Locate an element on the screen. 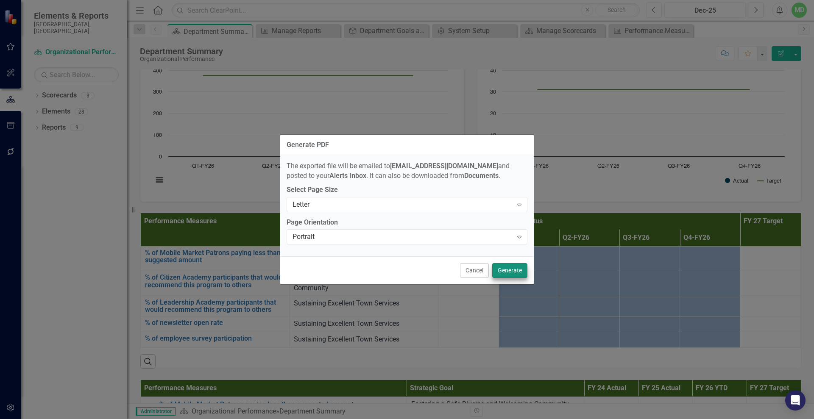 This screenshot has width=814, height=419. button: Cancel is located at coordinates (475, 271).